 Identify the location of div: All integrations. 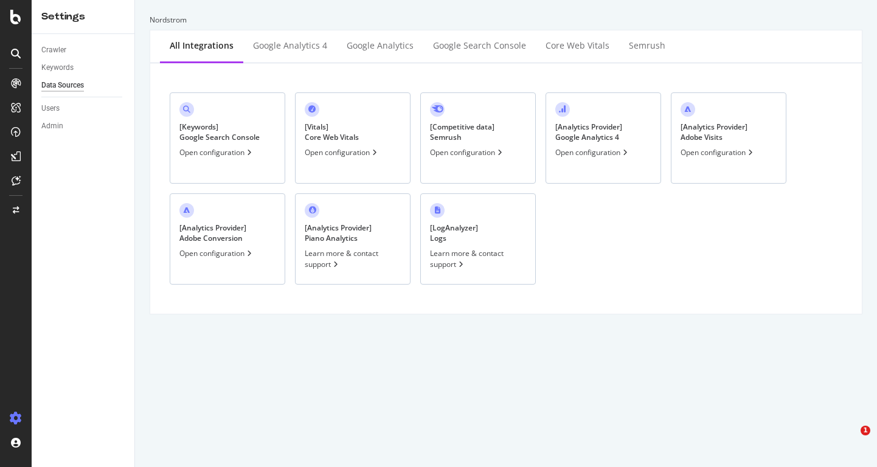
(201, 46).